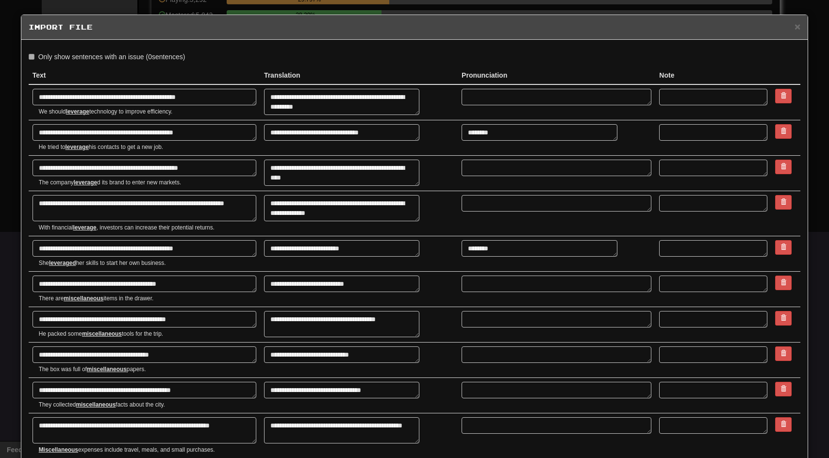 The image size is (829, 458). What do you see at coordinates (148, 298) in the screenshot?
I see `small: There are items in the drawer.` at bounding box center [148, 298].